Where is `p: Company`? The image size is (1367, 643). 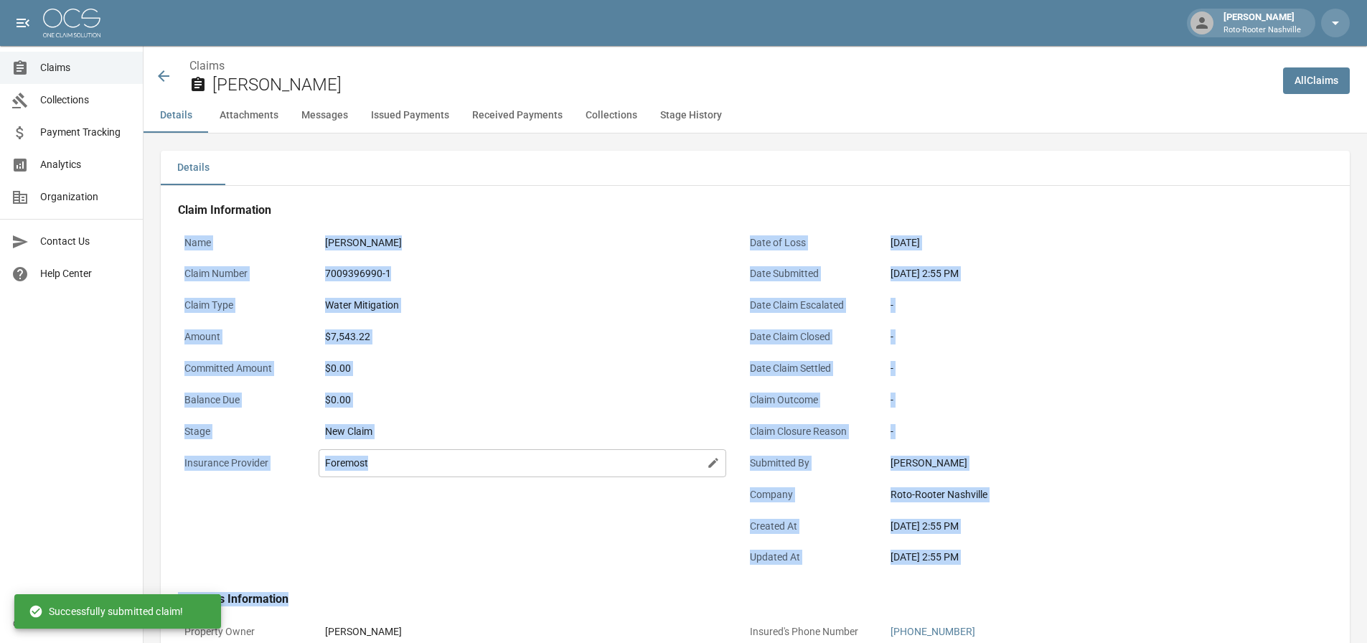
p: Company is located at coordinates (808, 494).